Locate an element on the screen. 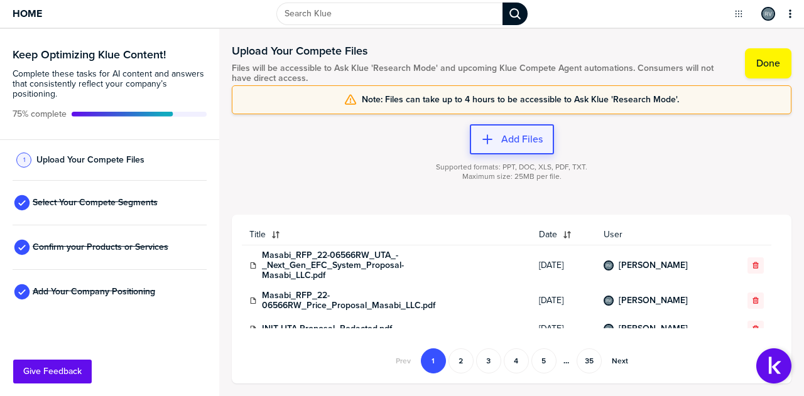 This screenshot has height=396, width=804. h1: Upload Your Compete Files is located at coordinates (482, 51).